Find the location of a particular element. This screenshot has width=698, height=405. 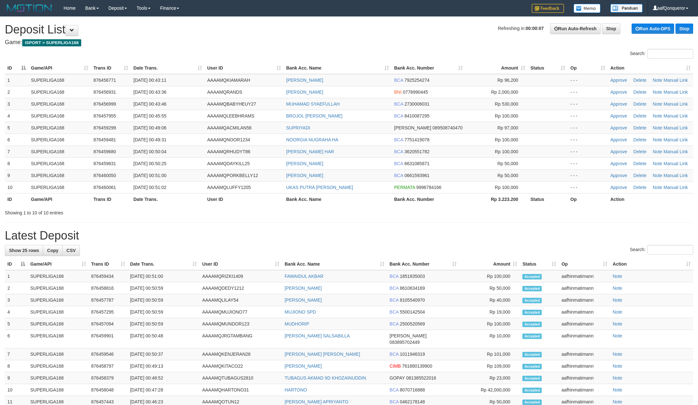

td: AAAAMQKITACO22 is located at coordinates (241, 366).